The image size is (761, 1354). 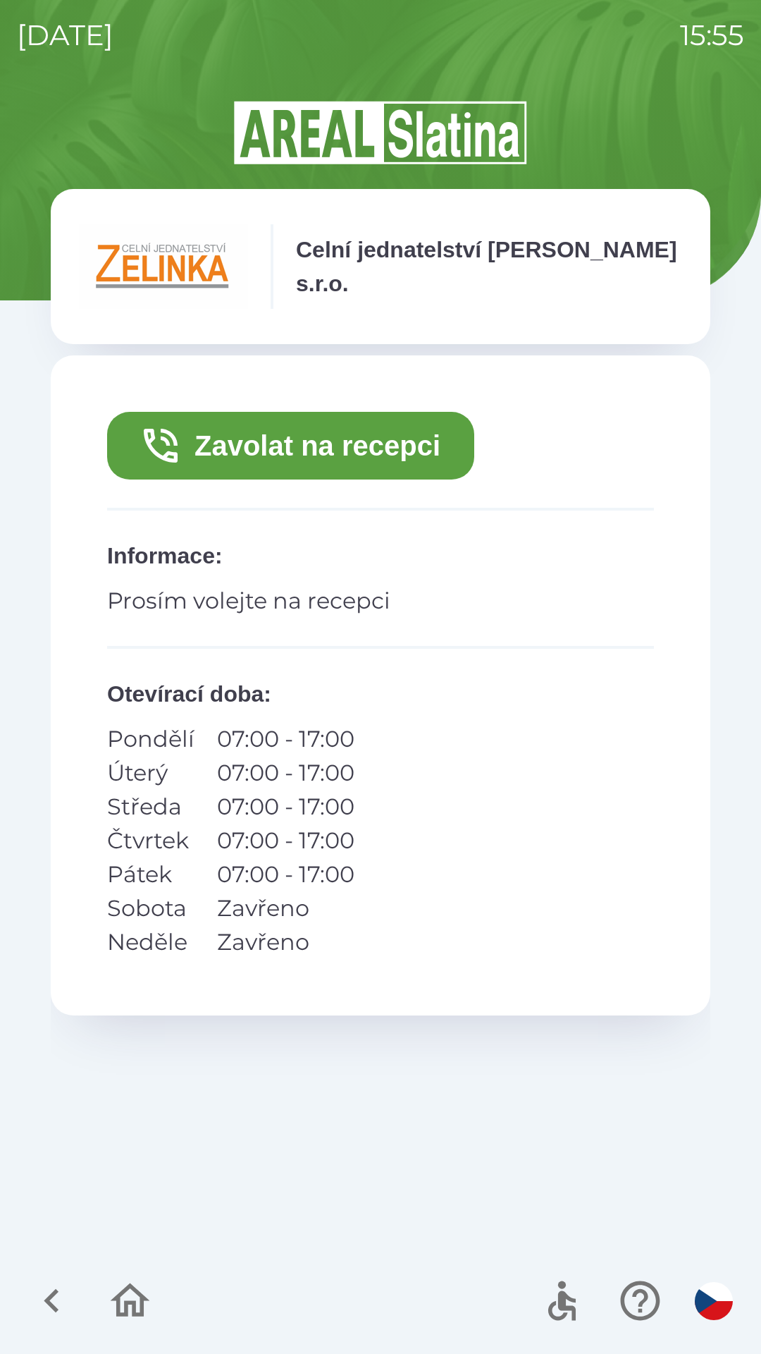 I want to click on p: Sobota, so click(x=151, y=908).